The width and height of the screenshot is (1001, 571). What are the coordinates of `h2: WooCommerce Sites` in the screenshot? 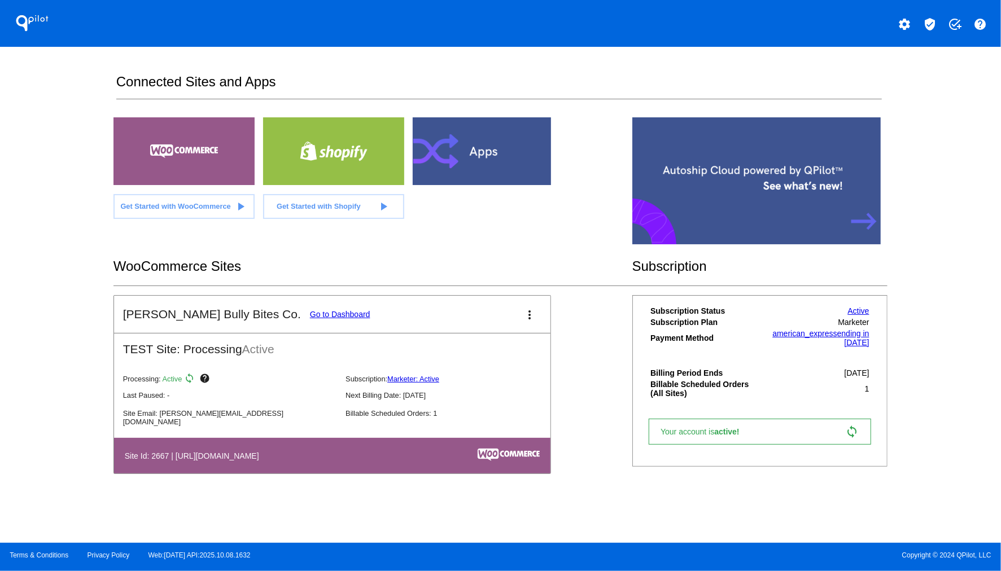 It's located at (372, 266).